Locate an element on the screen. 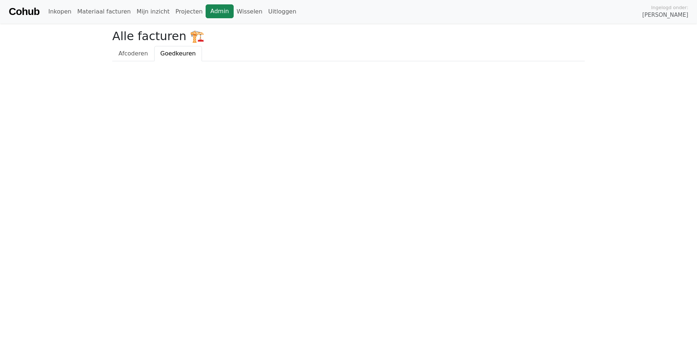  a: Inkopen is located at coordinates (59, 12).